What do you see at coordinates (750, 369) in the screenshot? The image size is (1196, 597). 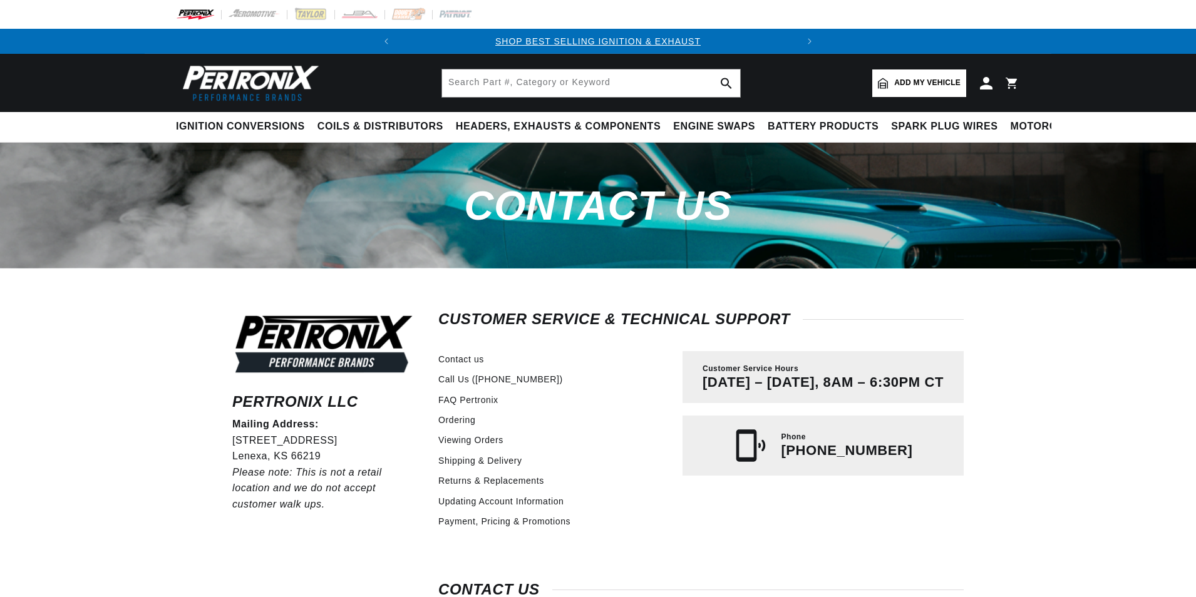 I see `span: Customer Service Hours` at bounding box center [750, 369].